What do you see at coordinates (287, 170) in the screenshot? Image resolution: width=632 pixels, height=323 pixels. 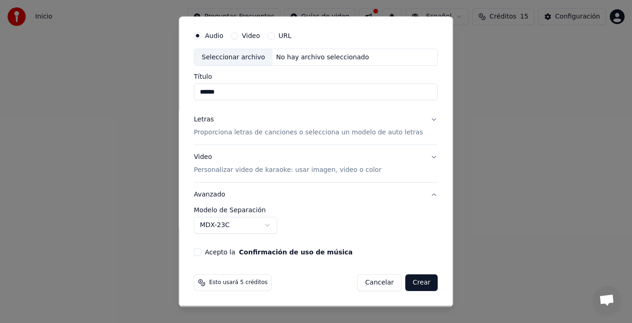 I see `p: Personalizar video de karaoke: usar imagen, video o color` at bounding box center [287, 170].